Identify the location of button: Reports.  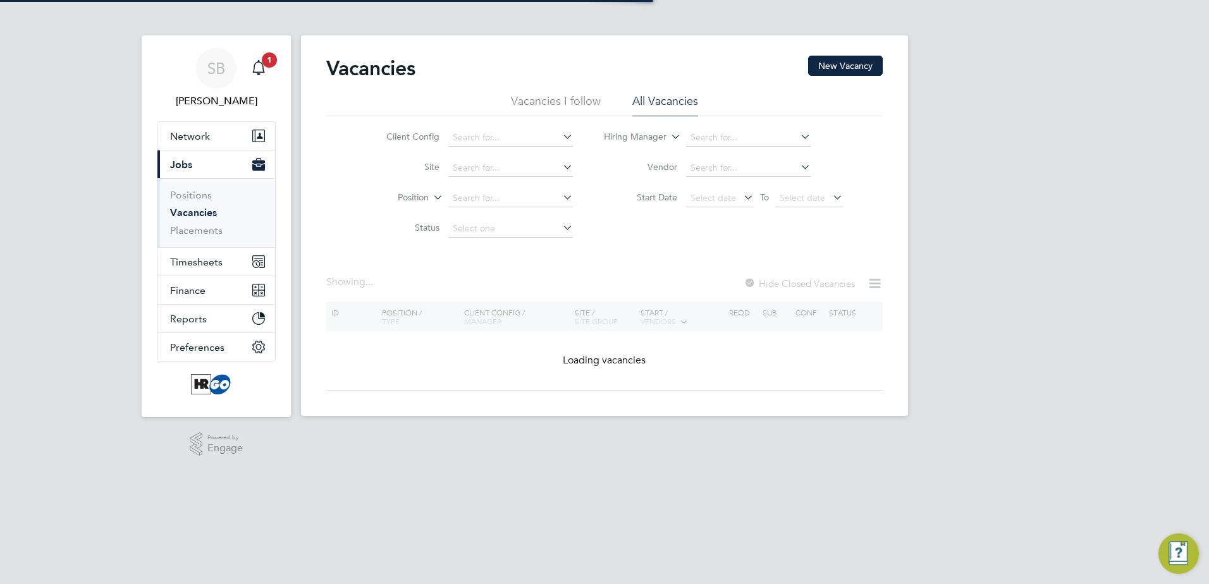
(216, 319).